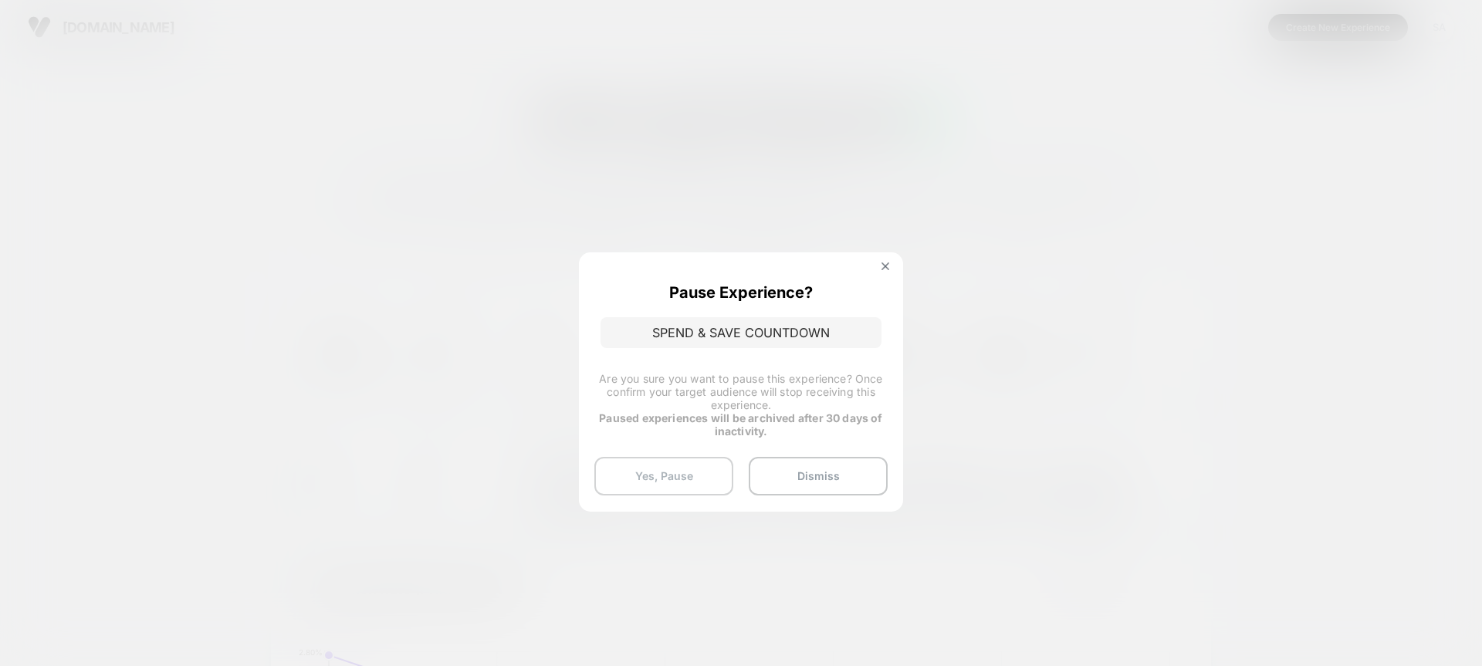  Describe the element at coordinates (741, 333) in the screenshot. I see `p: SPEND & SAVE COUNTDOWN` at that location.